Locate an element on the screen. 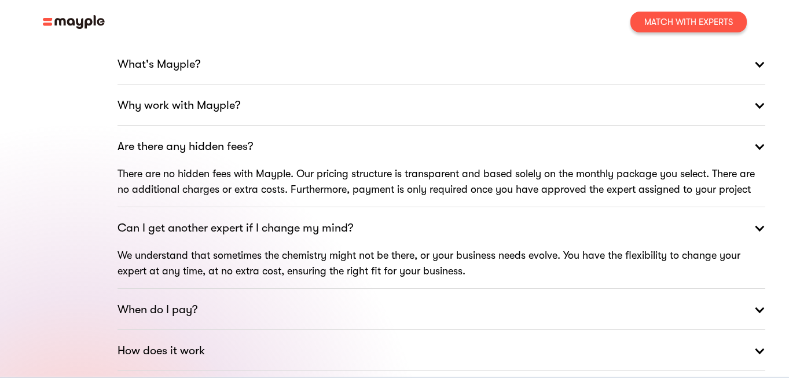 The height and width of the screenshot is (378, 789). strong: When do I pay? is located at coordinates (158, 310).